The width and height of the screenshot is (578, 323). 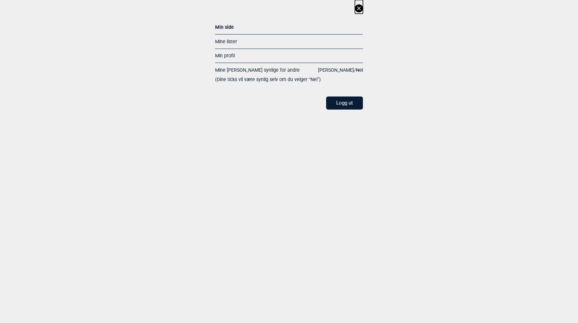 I want to click on span: Nei, so click(x=359, y=70).